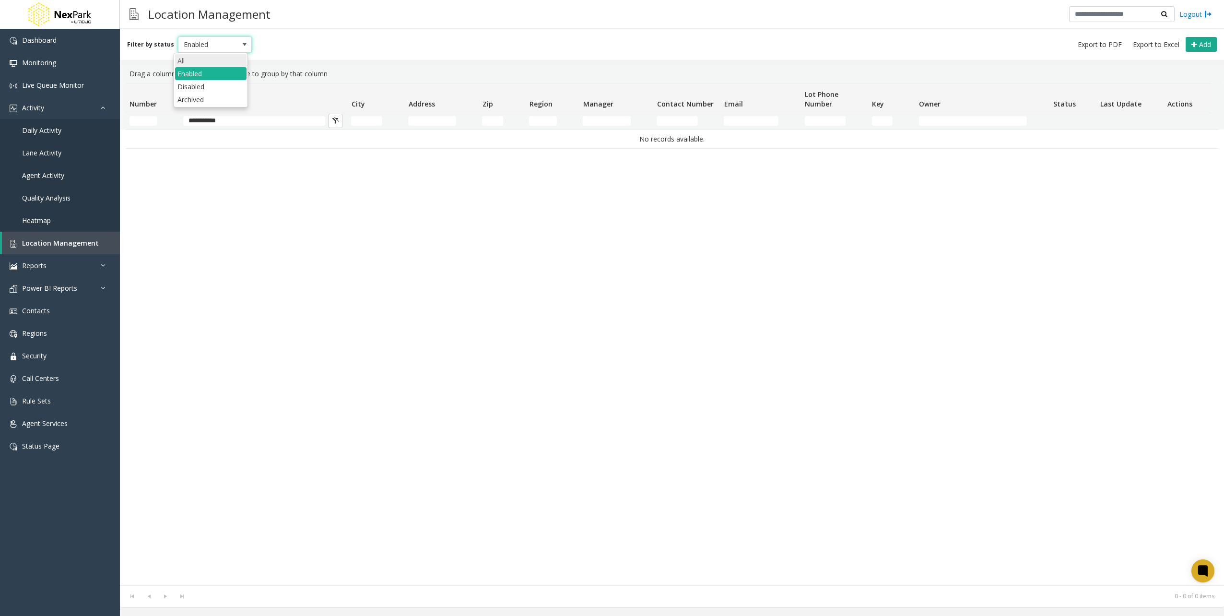 This screenshot has height=616, width=1224. What do you see at coordinates (33, 107) in the screenshot?
I see `span: Activity` at bounding box center [33, 107].